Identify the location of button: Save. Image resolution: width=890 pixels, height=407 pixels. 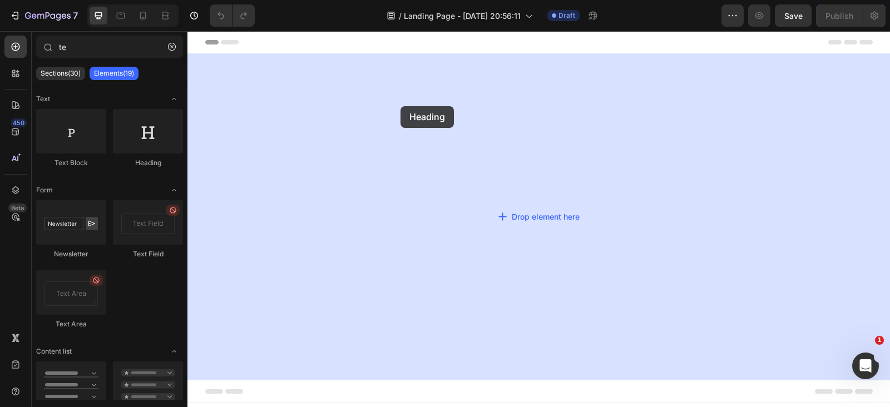
(793, 16).